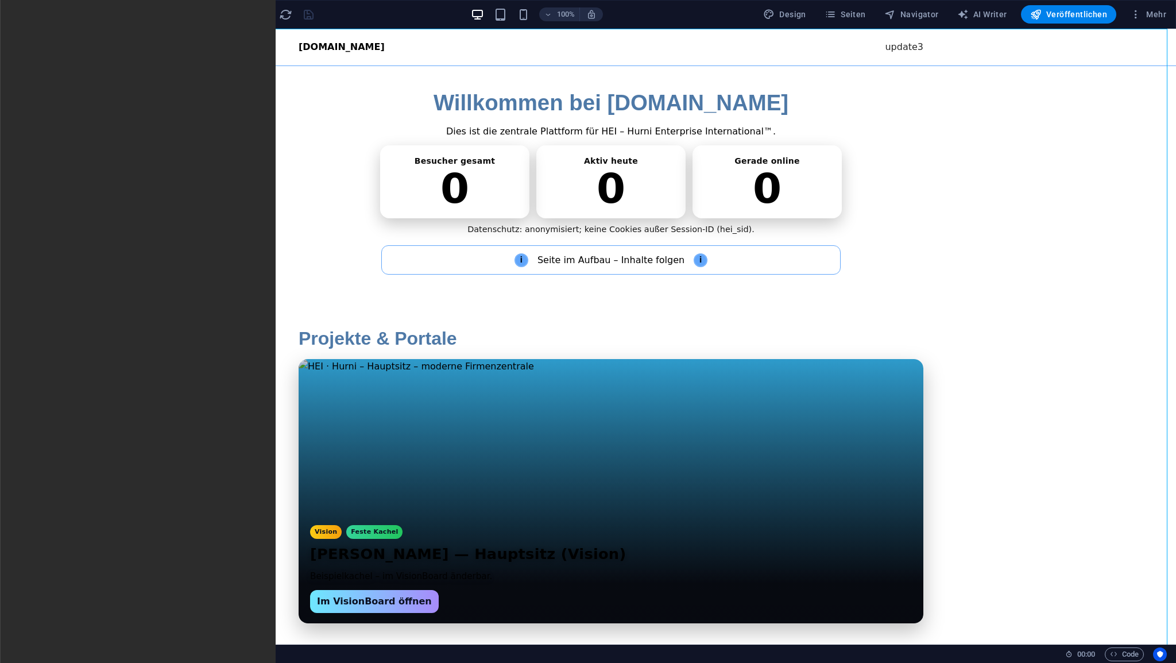 The width and height of the screenshot is (1176, 663). Describe the element at coordinates (1124, 654) in the screenshot. I see `button: Code` at that location.